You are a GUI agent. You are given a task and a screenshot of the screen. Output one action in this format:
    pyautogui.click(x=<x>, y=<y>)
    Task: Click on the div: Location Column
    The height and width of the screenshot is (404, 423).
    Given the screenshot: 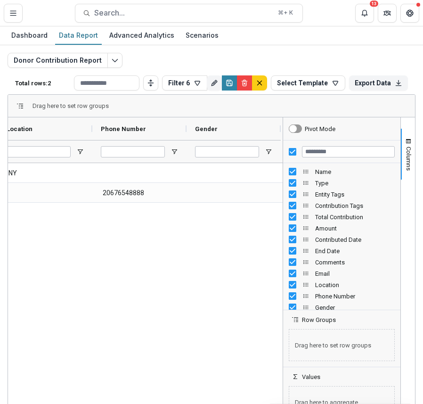 What is the action you would take?
    pyautogui.click(x=341, y=284)
    